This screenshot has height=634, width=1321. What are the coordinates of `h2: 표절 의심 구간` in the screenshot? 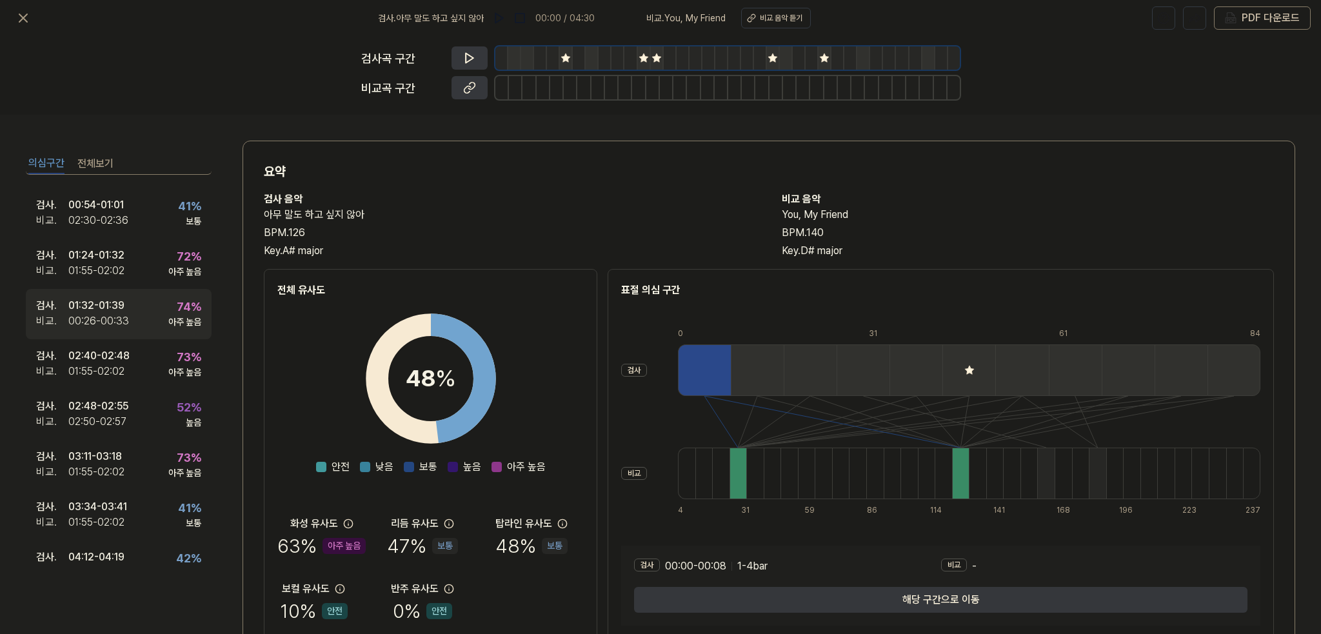 It's located at (940, 290).